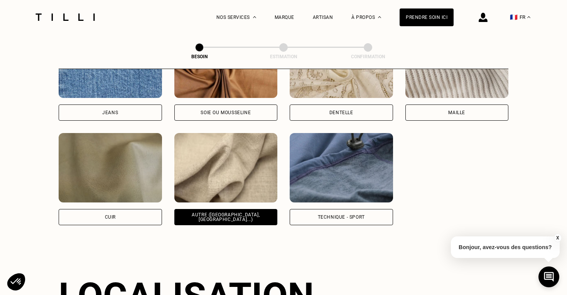 This screenshot has height=295, width=567. What do you see at coordinates (285, 17) in the screenshot?
I see `a: Marque` at bounding box center [285, 17].